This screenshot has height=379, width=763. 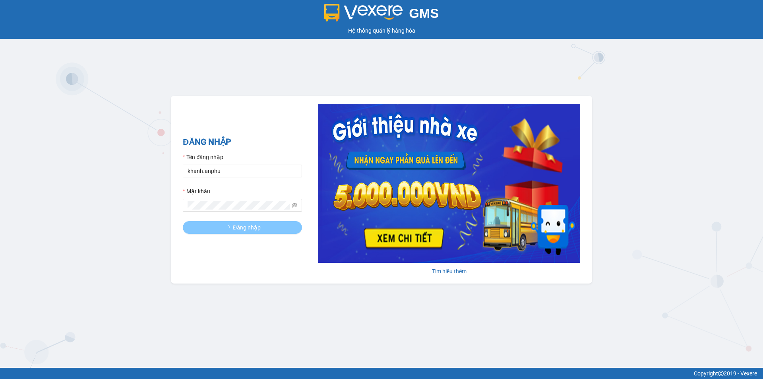 What do you see at coordinates (196, 191) in the screenshot?
I see `label: Mật khẩu` at bounding box center [196, 191].